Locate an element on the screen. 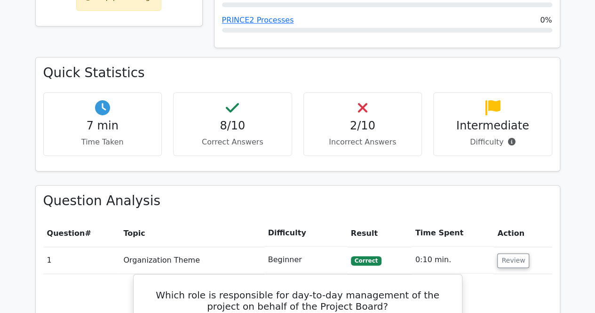 The height and width of the screenshot is (313, 595). h5: Which role is responsible for day-to-day management of the project on behalf of the Project Board? is located at coordinates (298, 300).